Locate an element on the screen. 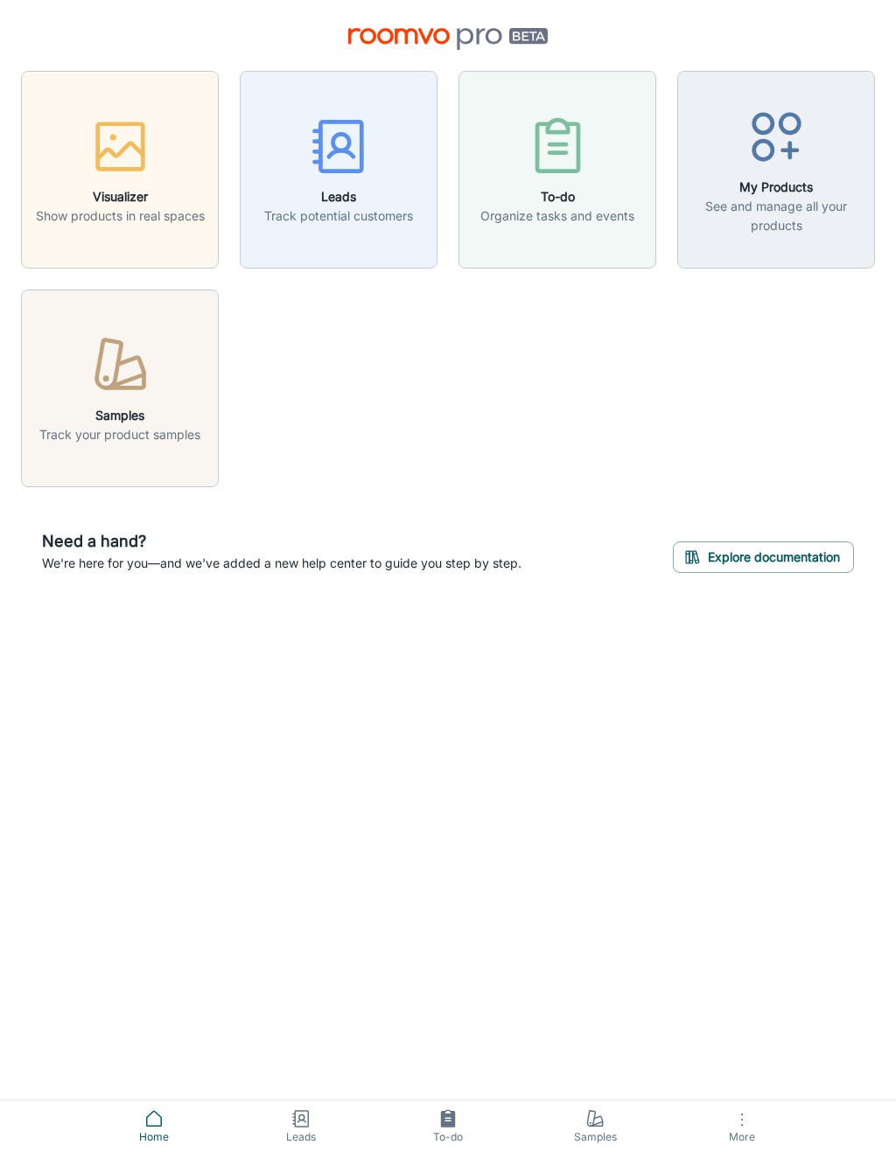 This screenshot has width=896, height=1152. a: To-do is located at coordinates (448, 1126).